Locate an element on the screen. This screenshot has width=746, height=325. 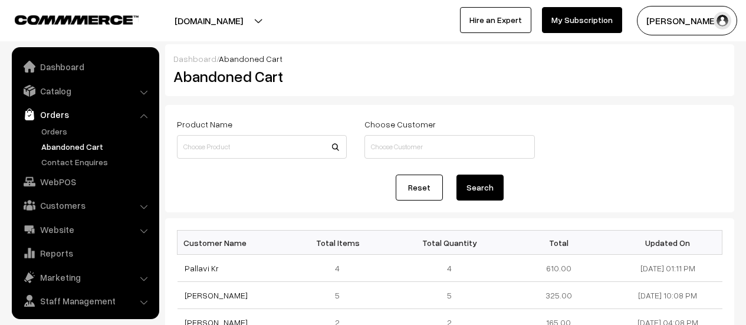
label: Choose Customer is located at coordinates (400, 124).